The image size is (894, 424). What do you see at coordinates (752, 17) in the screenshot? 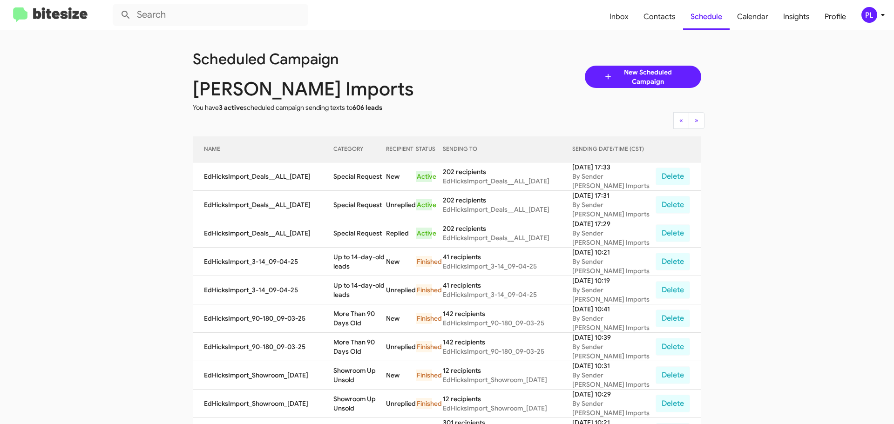
I see `span: Calendar` at bounding box center [752, 17].